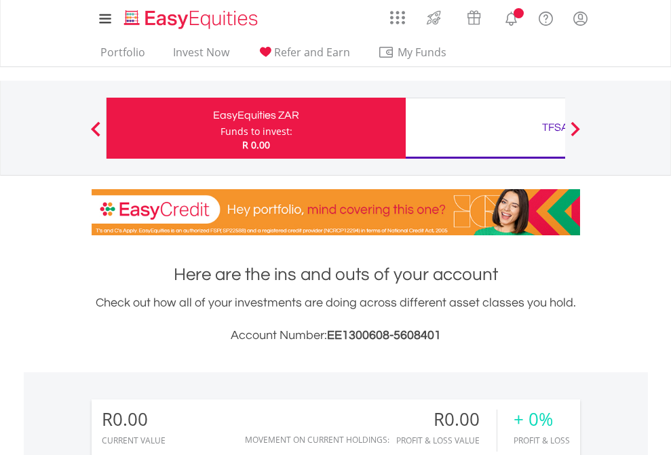 This screenshot has width=671, height=455. Describe the element at coordinates (576, 135) in the screenshot. I see `button: Next` at that location.